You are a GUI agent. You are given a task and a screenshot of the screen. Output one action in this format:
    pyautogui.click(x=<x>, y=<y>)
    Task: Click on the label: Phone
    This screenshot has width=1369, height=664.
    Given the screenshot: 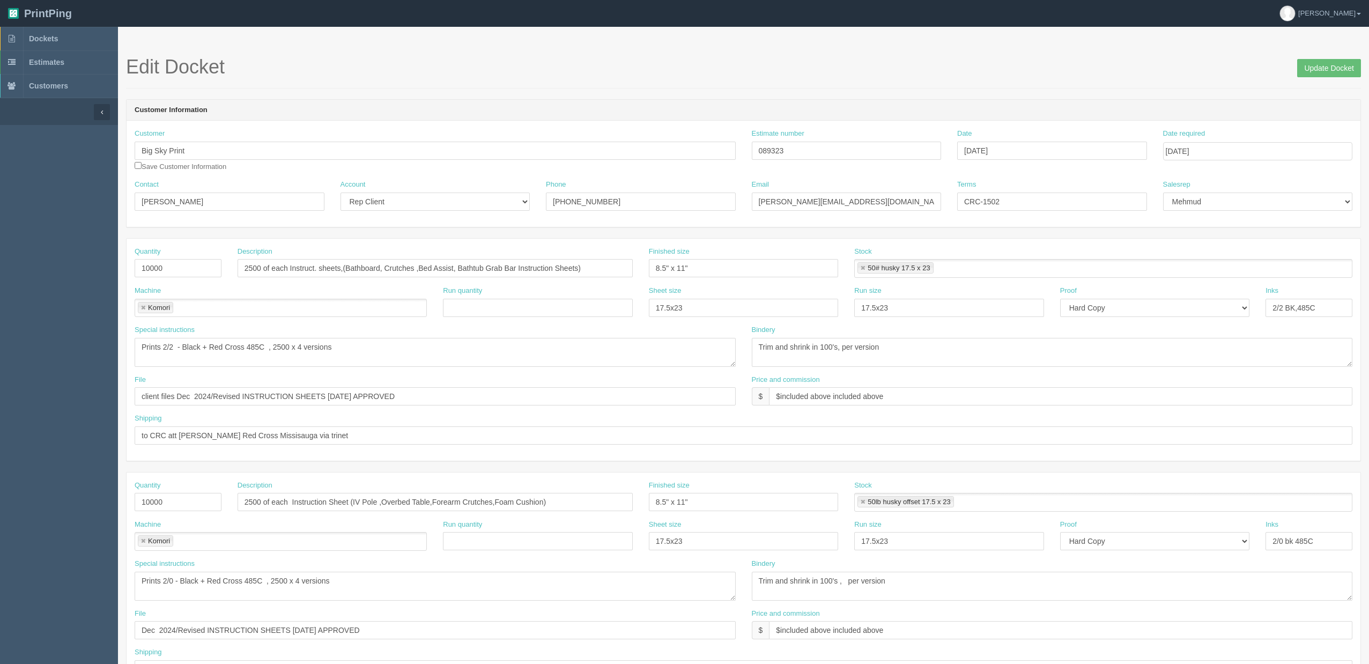 What is the action you would take?
    pyautogui.click(x=556, y=184)
    